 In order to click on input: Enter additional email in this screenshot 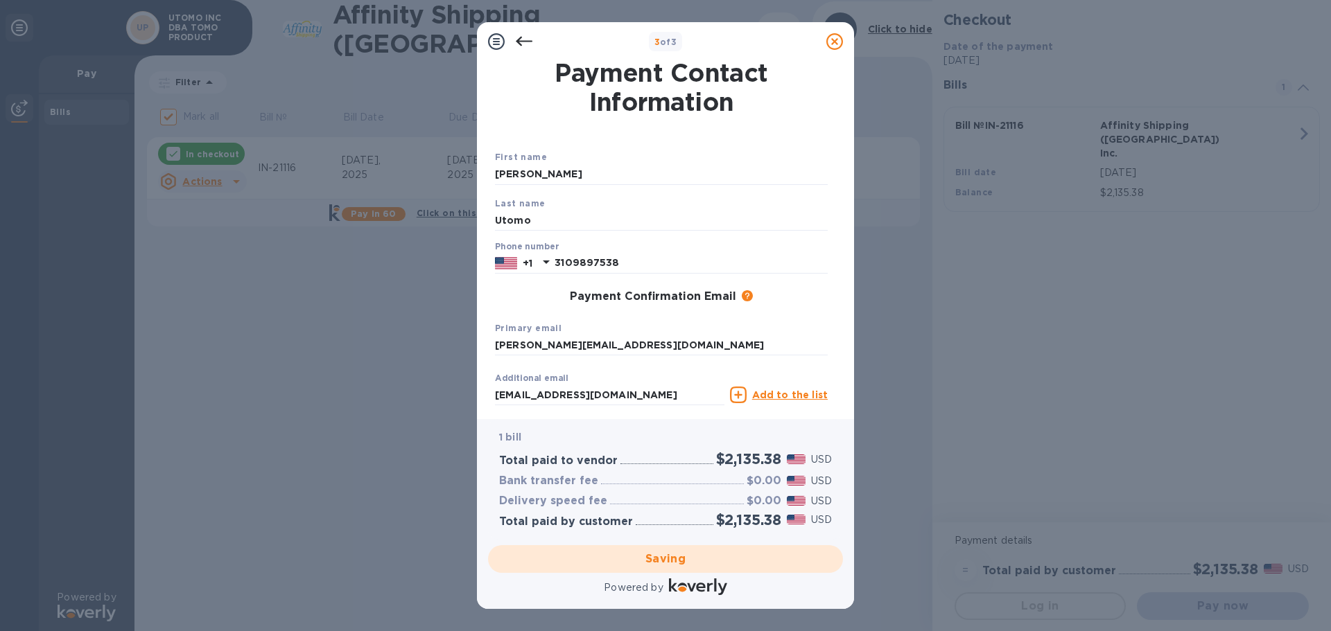, I will do `click(609, 395)`.